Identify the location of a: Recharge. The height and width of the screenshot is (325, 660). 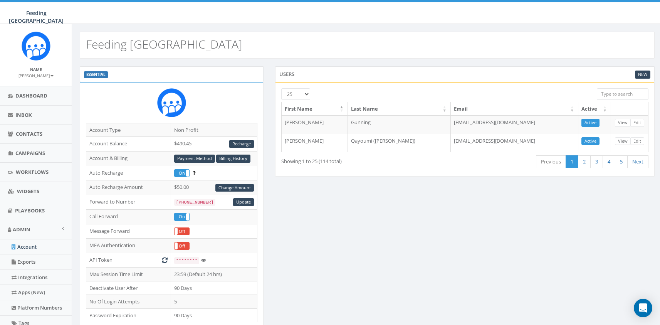
(242, 144).